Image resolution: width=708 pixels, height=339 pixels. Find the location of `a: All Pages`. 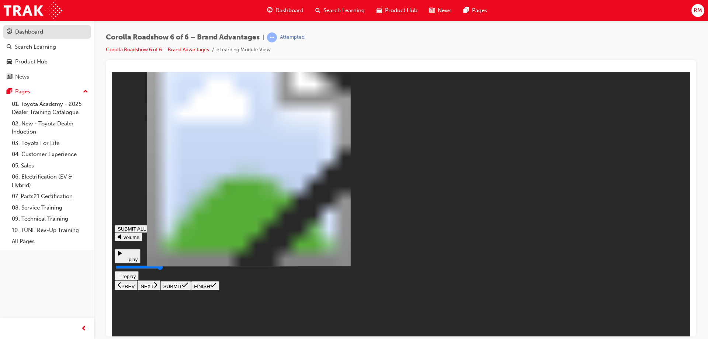

a: All Pages is located at coordinates (50, 241).